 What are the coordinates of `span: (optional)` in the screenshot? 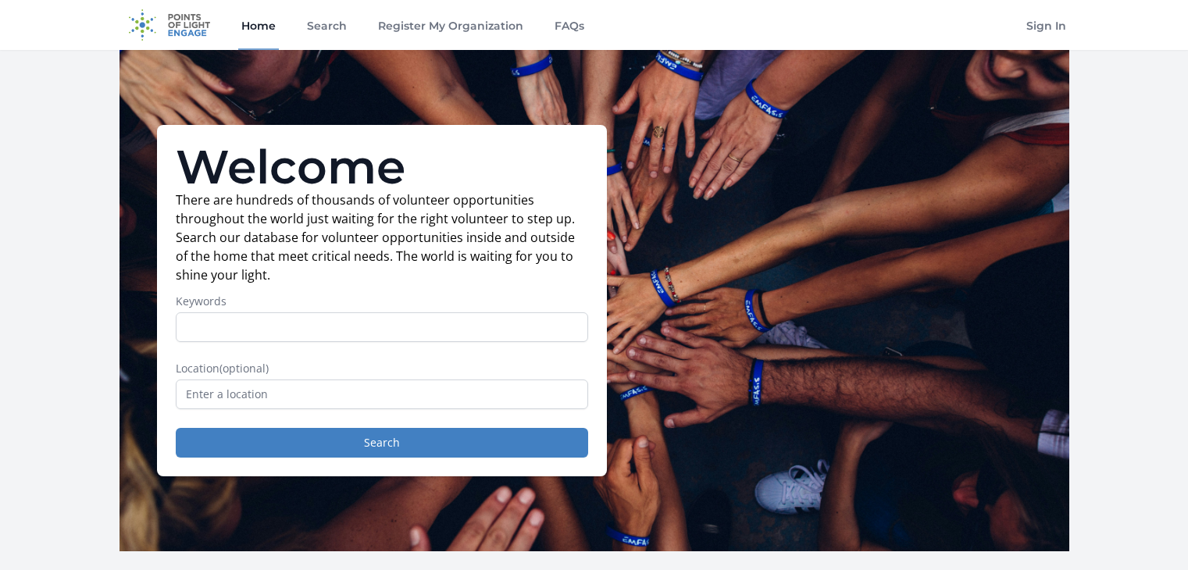 It's located at (244, 368).